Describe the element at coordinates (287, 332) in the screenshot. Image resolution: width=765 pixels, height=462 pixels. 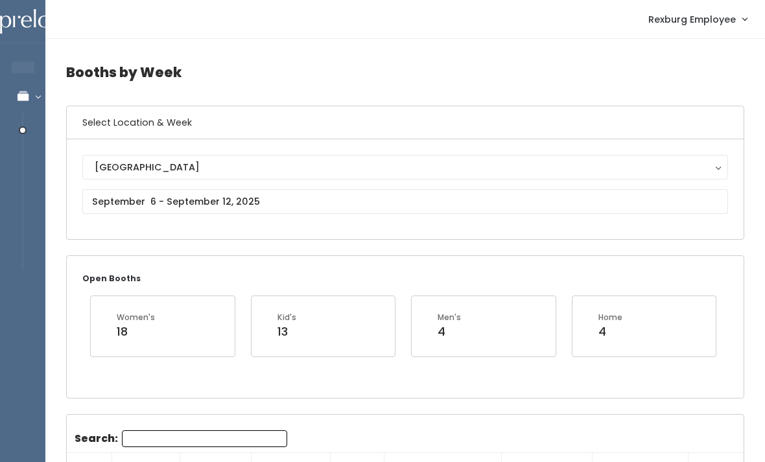
I see `div: 13` at that location.